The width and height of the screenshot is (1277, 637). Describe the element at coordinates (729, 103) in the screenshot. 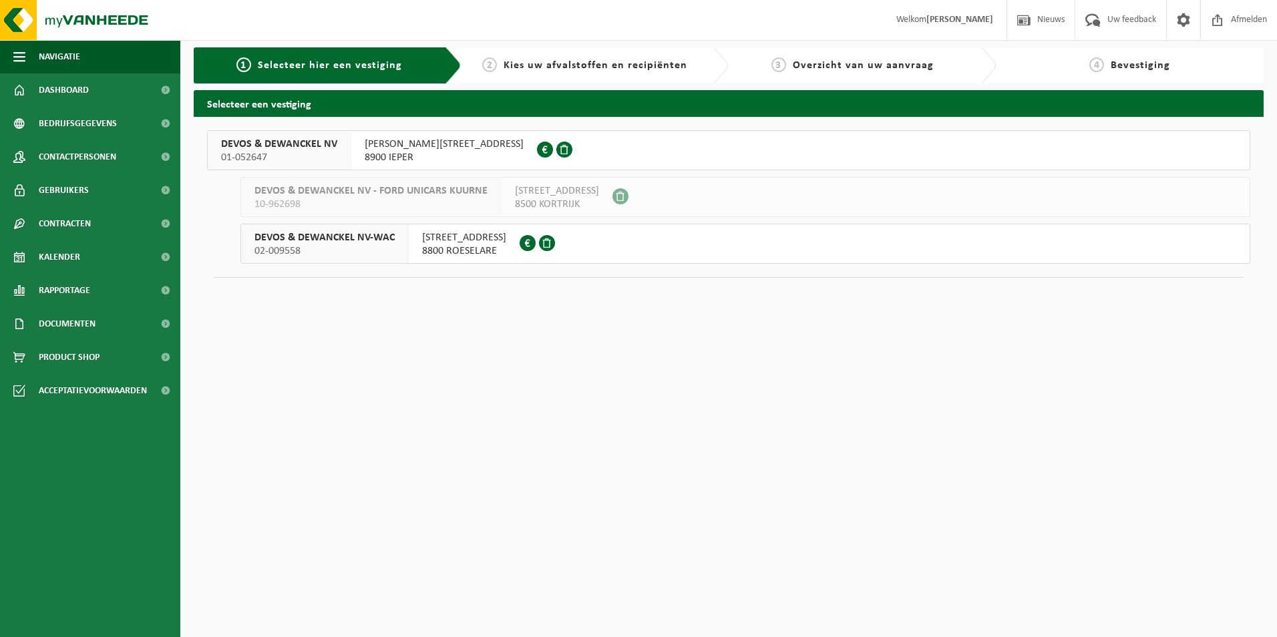

I see `h2: Selecteer een vestiging` at that location.